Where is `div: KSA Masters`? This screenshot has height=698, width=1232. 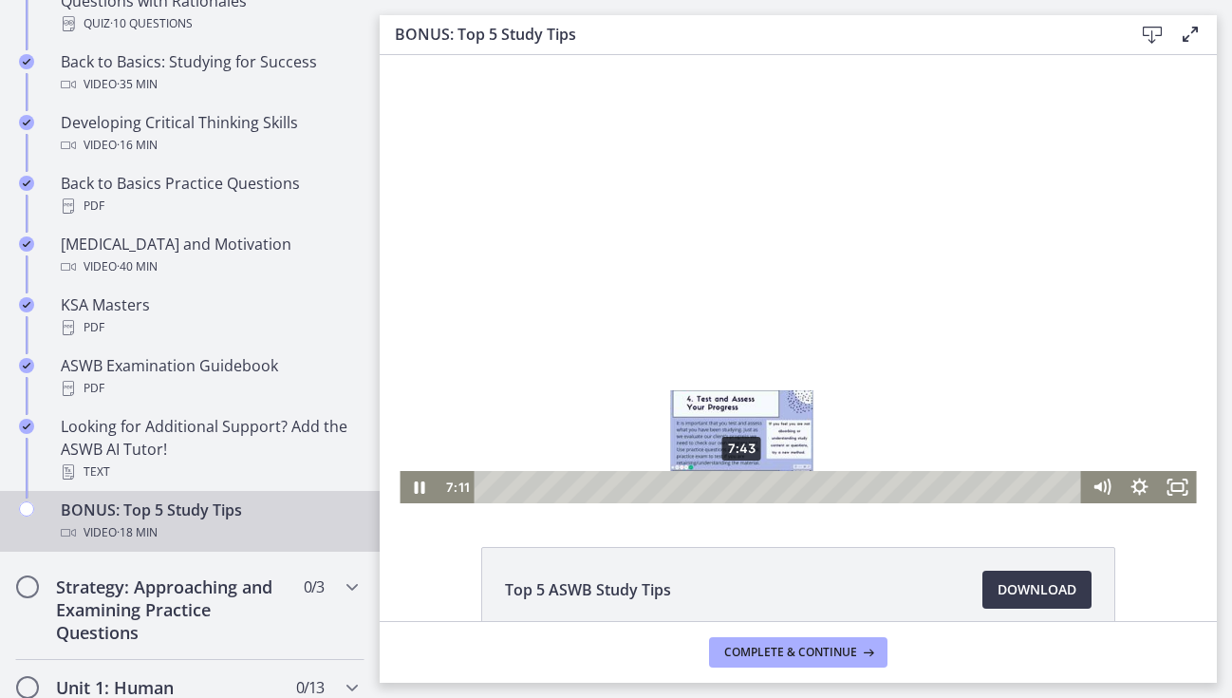
div: KSA Masters is located at coordinates (209, 316).